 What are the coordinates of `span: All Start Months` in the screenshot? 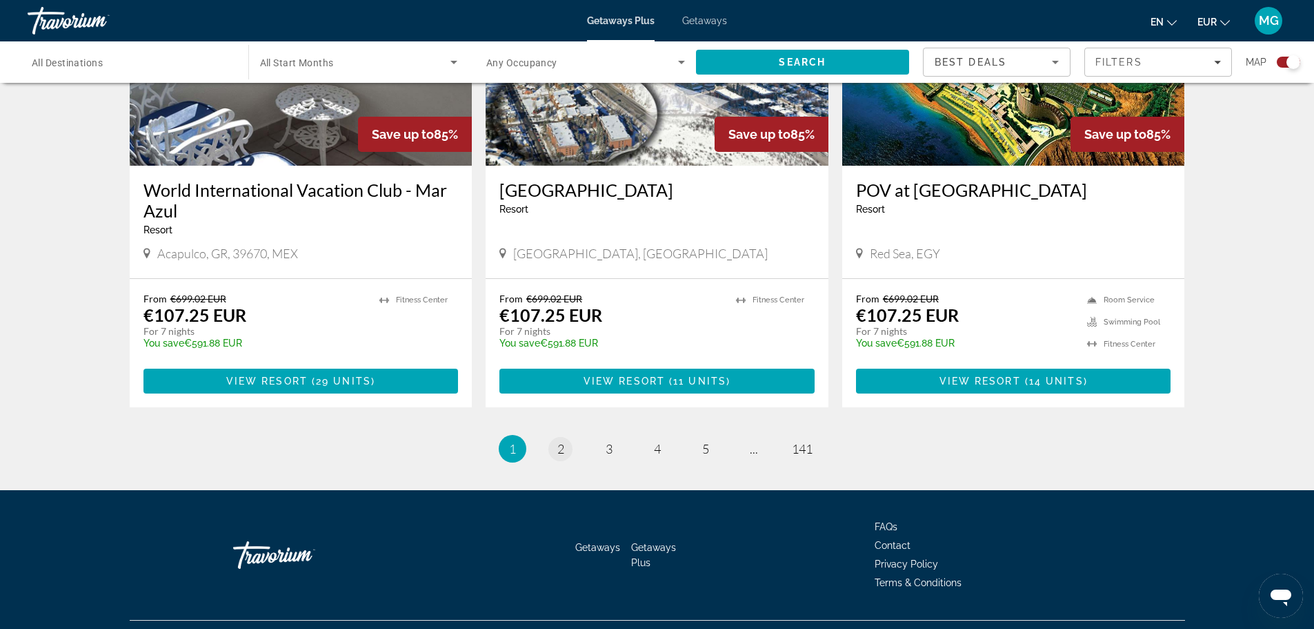 It's located at (297, 63).